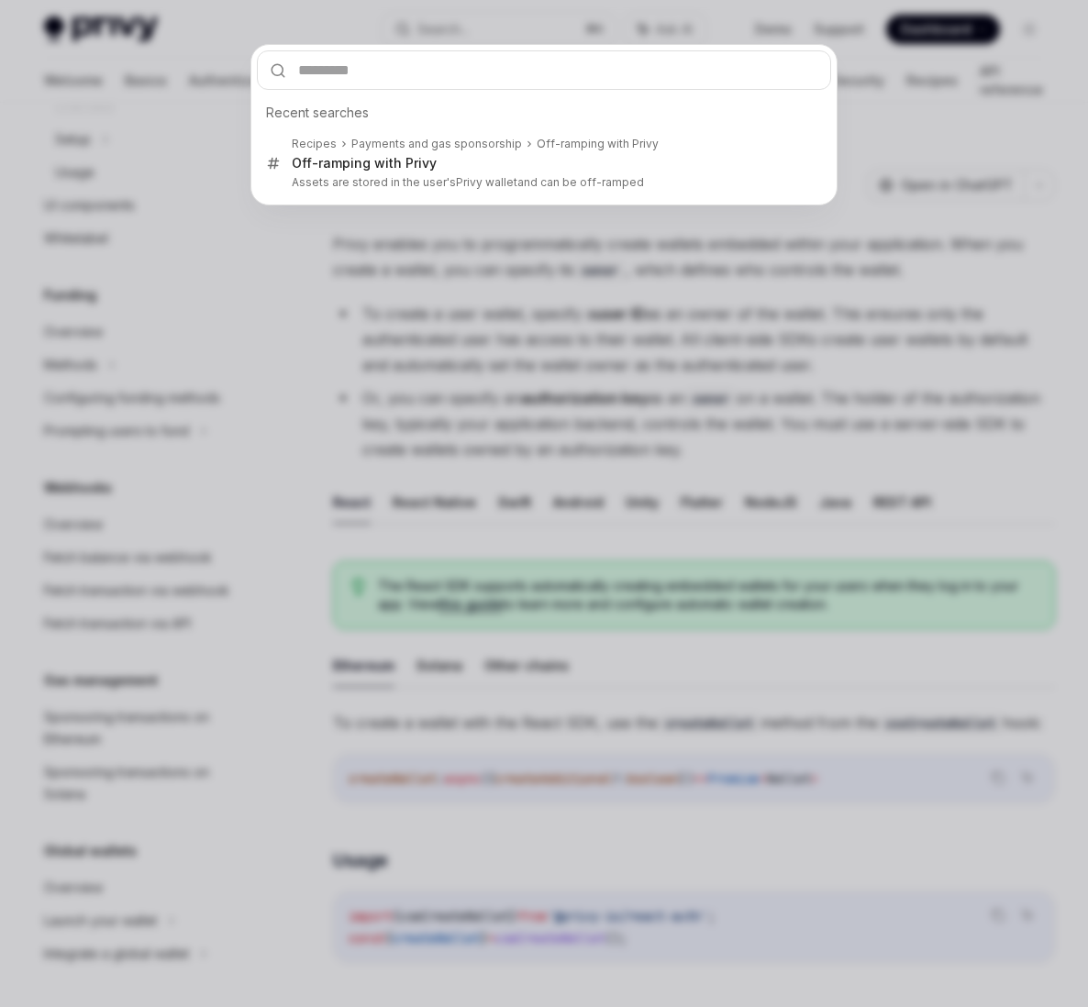  Describe the element at coordinates (437, 144) in the screenshot. I see `div: Payments and gas sponsorship` at that location.